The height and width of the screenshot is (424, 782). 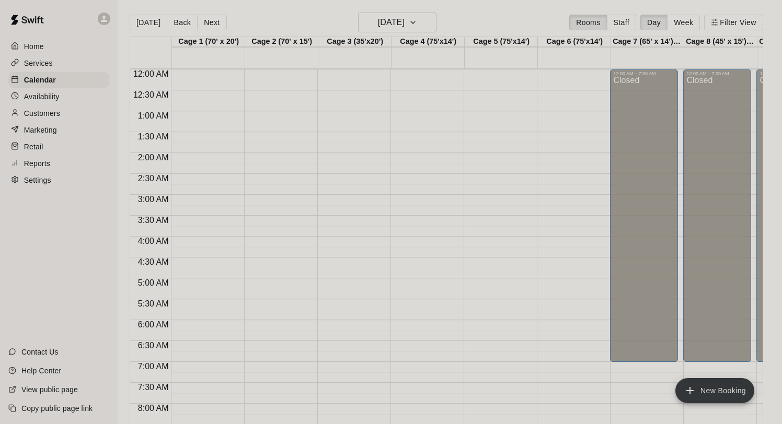 I want to click on div: Cage 1 (70' x 20'), so click(x=209, y=42).